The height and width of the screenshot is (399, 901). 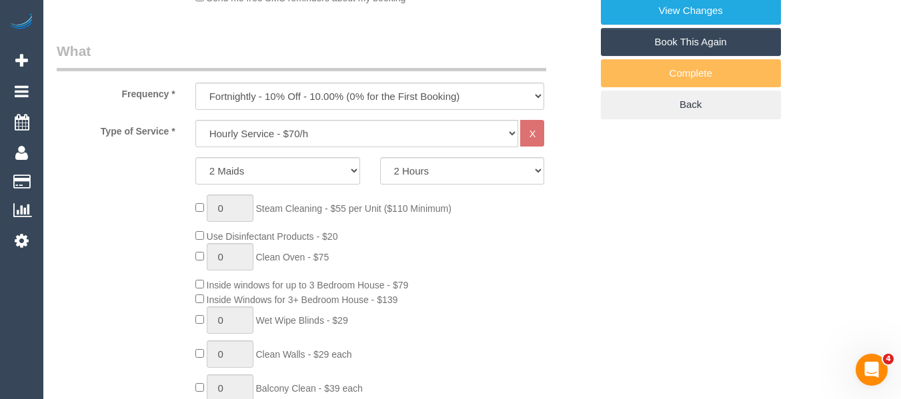 What do you see at coordinates (21, 23) in the screenshot?
I see `a: Automaid Logo` at bounding box center [21, 23].